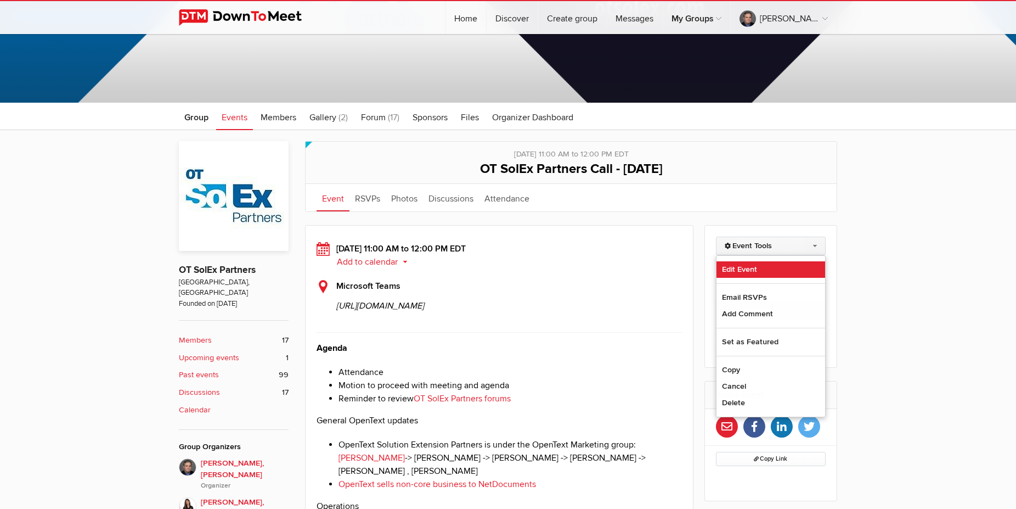  I want to click on span: Members, so click(278, 117).